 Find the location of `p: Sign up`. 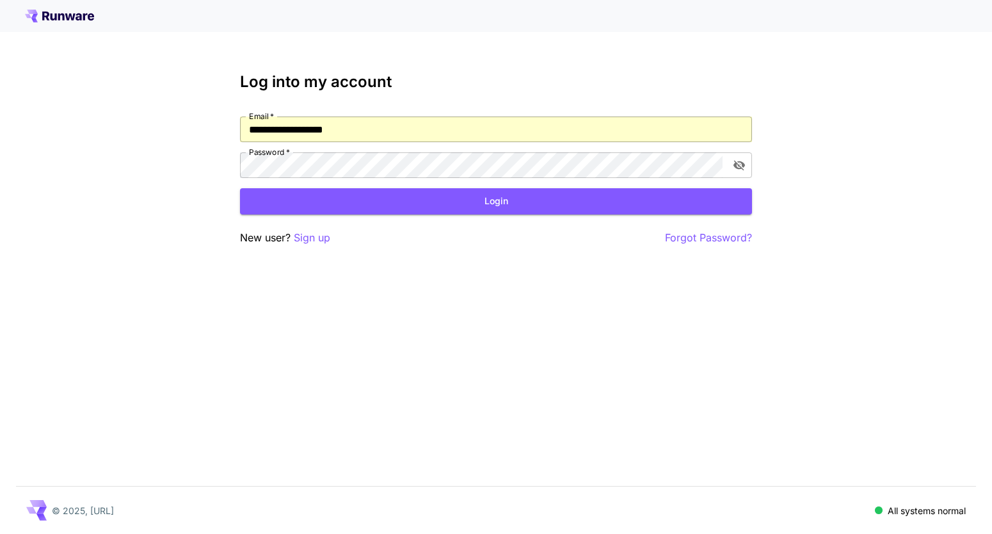

p: Sign up is located at coordinates (312, 237).